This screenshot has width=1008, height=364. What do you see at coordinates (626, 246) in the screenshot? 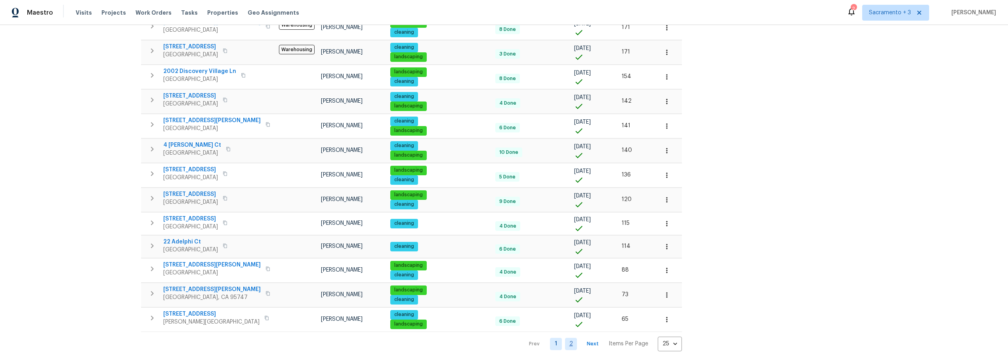
I see `span: 114` at bounding box center [626, 246].